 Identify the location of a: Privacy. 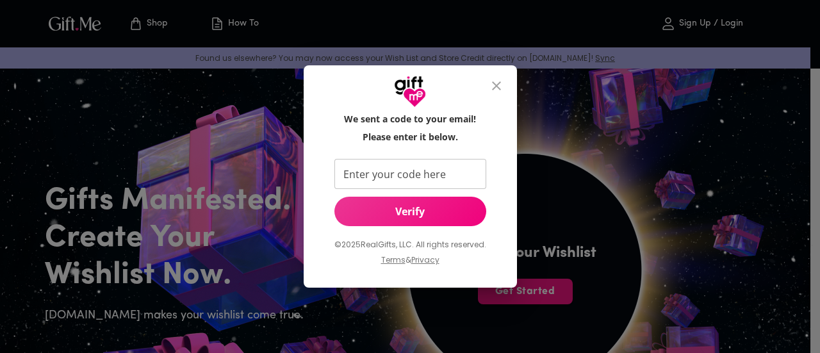
(425, 259).